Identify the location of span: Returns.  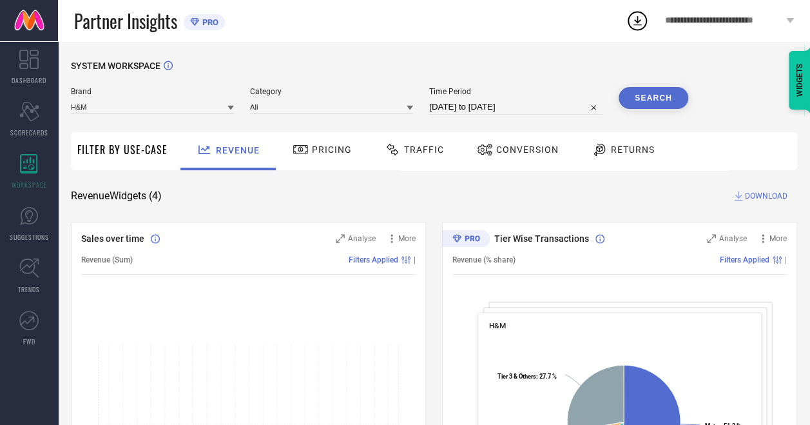
(633, 149).